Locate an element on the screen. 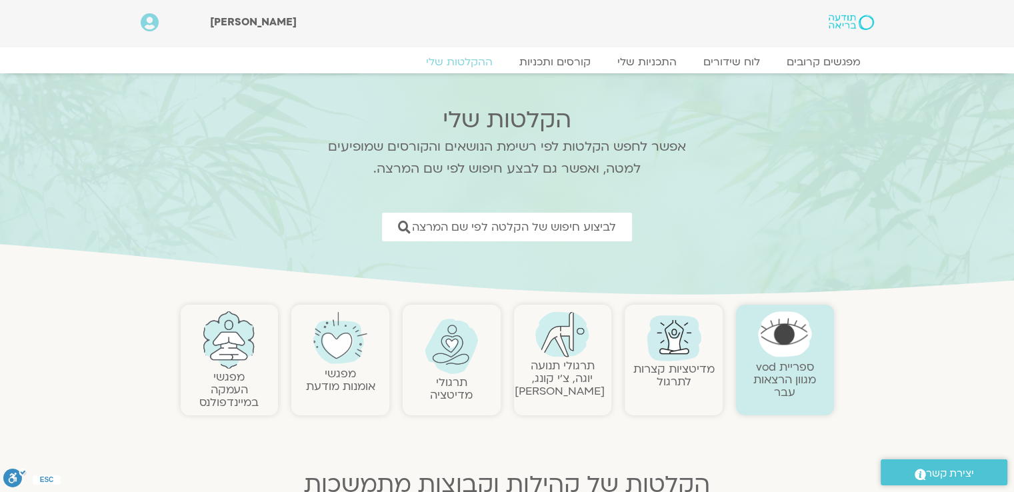 The image size is (1014, 492). nav: Menu is located at coordinates (507, 62).